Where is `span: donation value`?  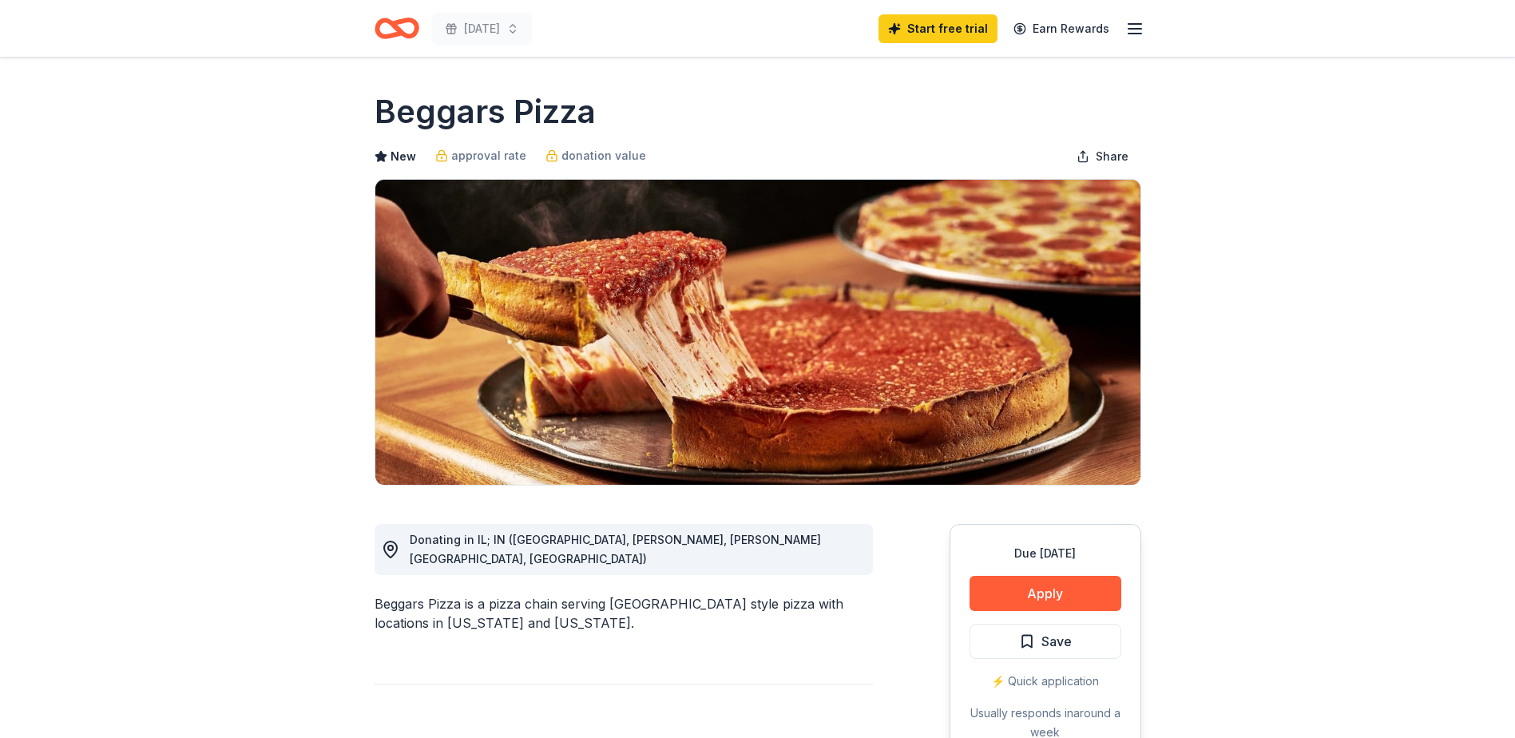 span: donation value is located at coordinates (604, 156).